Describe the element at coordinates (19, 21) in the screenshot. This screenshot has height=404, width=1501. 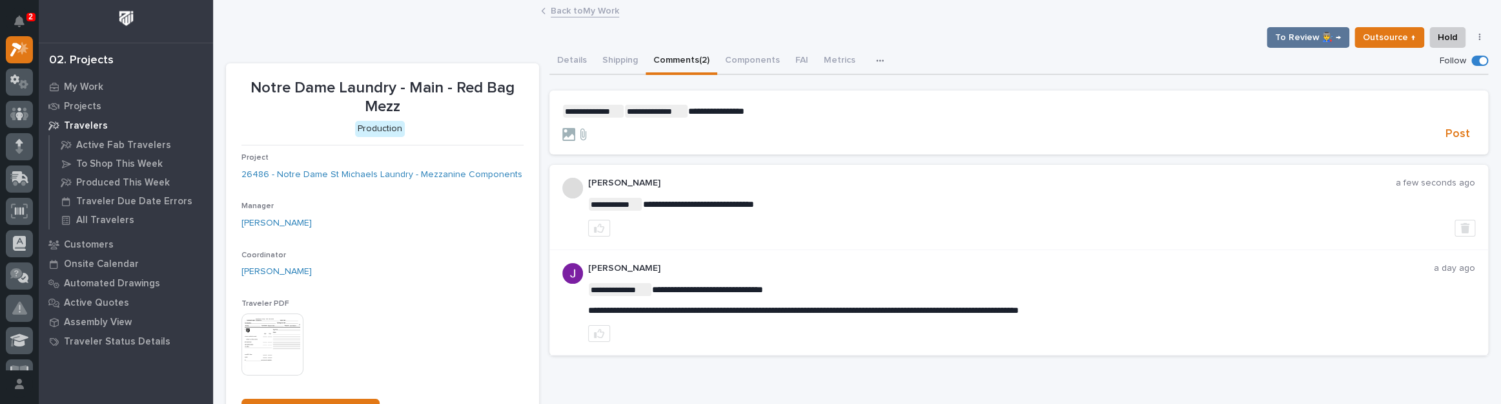
I see `button: Notifications` at that location.